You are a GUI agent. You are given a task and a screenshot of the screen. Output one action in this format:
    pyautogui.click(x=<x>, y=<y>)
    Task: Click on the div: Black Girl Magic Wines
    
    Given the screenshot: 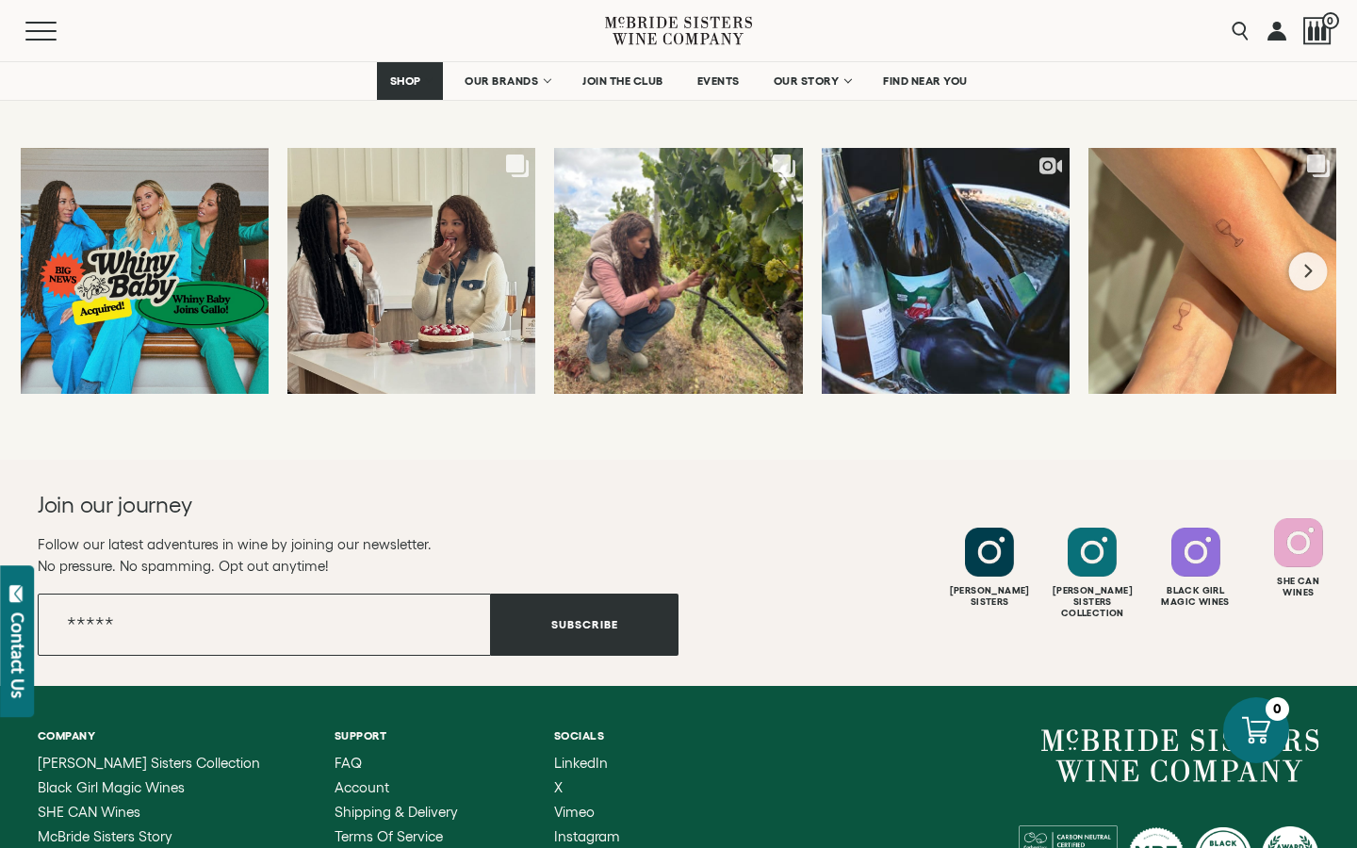 What is the action you would take?
    pyautogui.click(x=1196, y=597)
    